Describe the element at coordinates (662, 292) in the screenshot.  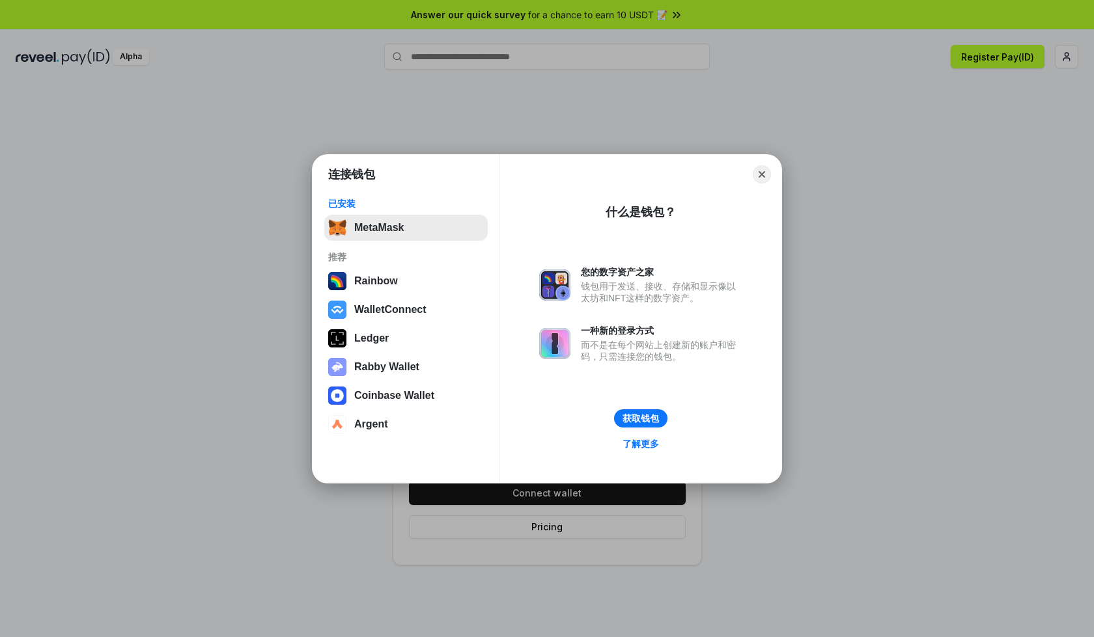
I see `div: 钱包用于发送、接收、存储和显示像以太坊和NFT这样的数字资产。` at that location.